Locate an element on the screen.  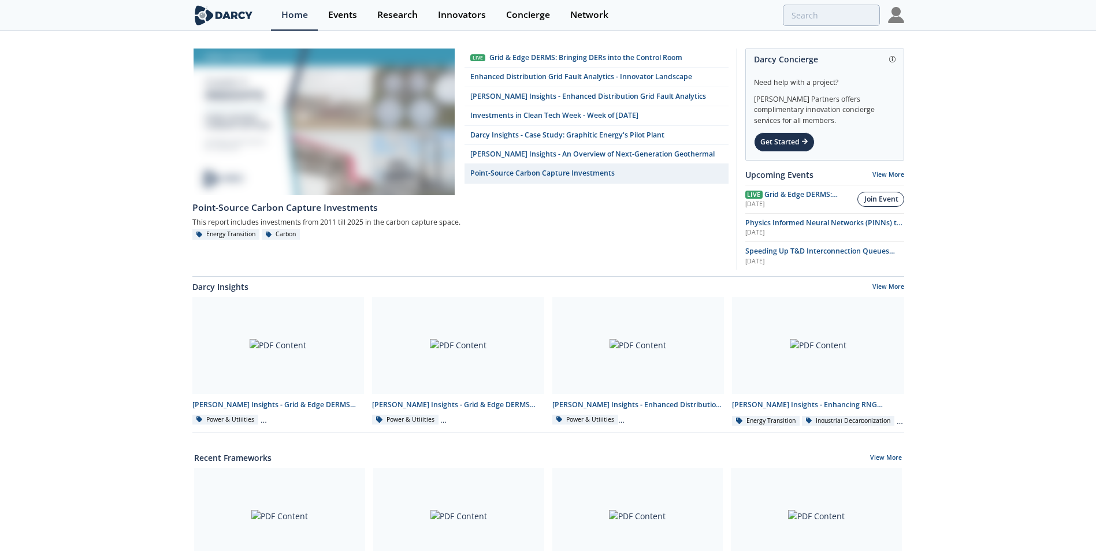
a: Darcy Insights is located at coordinates (220, 286).